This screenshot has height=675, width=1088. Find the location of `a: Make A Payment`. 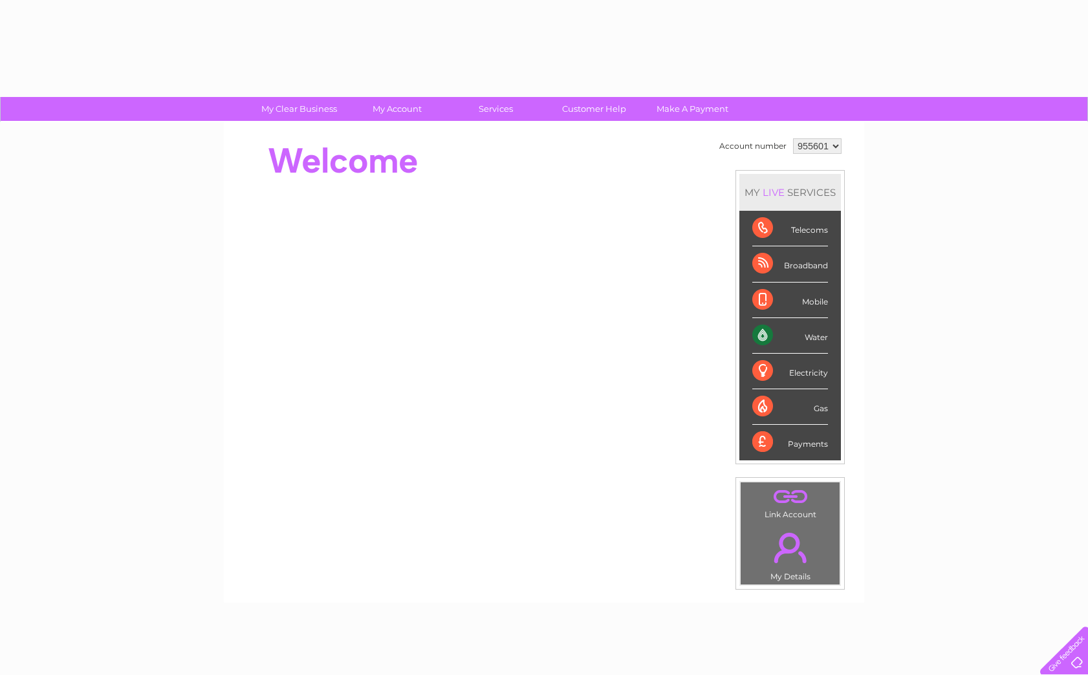

a: Make A Payment is located at coordinates (692, 109).